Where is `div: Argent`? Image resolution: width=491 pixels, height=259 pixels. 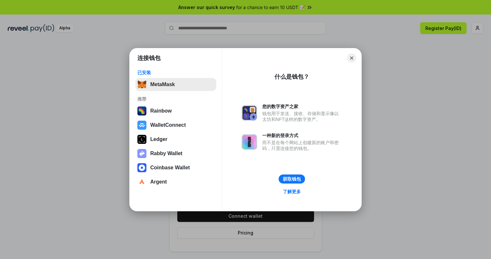
div: Argent is located at coordinates (159, 182).